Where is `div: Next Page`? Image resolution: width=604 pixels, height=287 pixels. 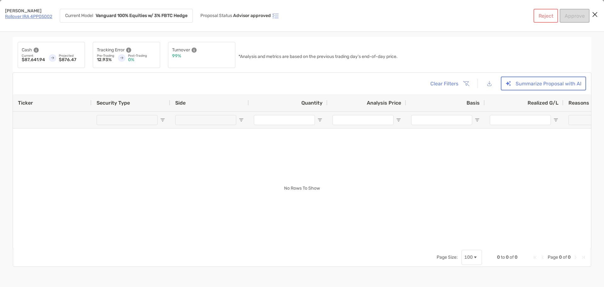 div: Next Page is located at coordinates (576, 257).